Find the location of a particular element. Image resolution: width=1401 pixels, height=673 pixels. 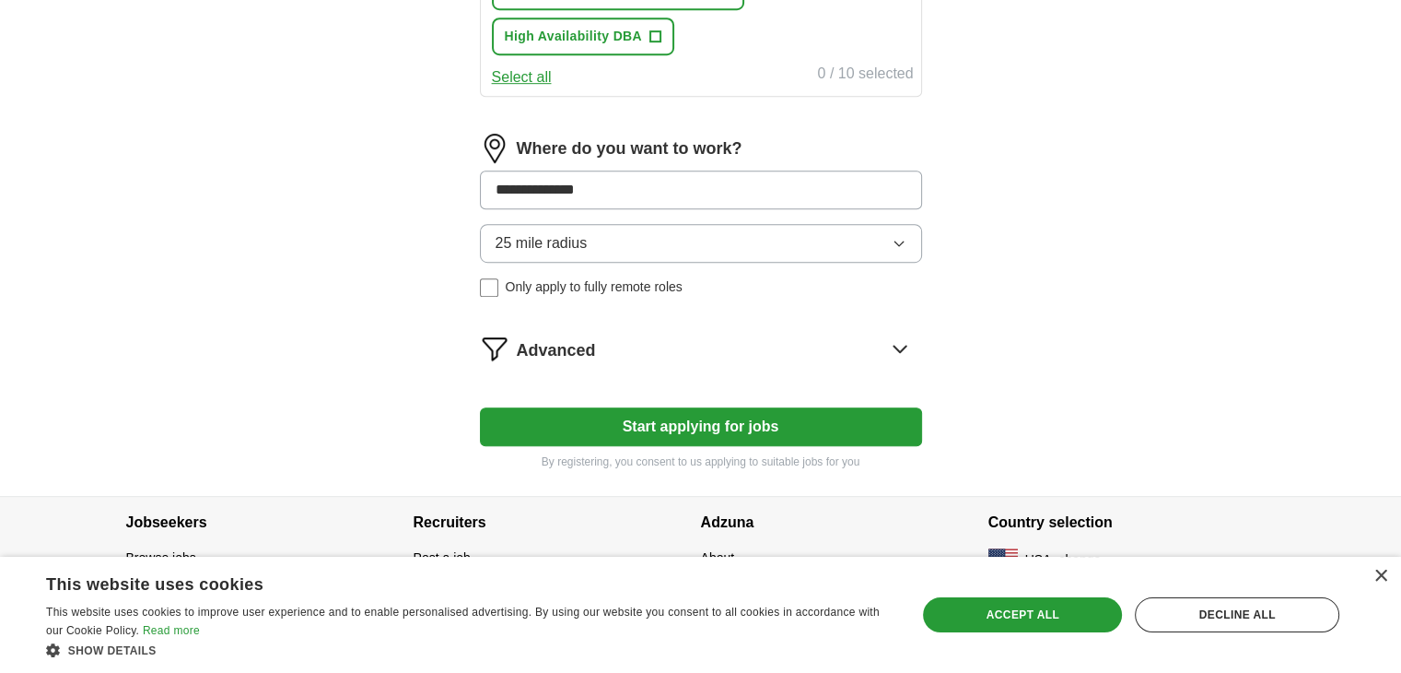

img: filter is located at coordinates (495, 348).